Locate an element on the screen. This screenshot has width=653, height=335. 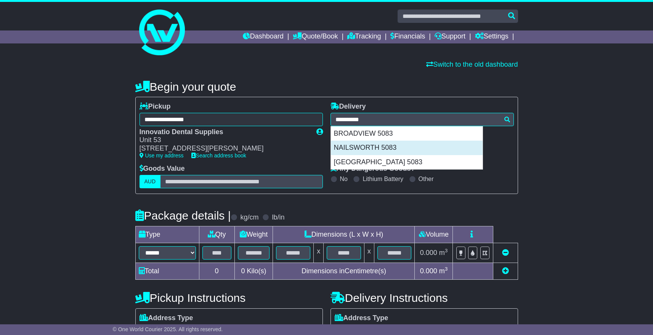
a: Dashboard is located at coordinates (263, 37).